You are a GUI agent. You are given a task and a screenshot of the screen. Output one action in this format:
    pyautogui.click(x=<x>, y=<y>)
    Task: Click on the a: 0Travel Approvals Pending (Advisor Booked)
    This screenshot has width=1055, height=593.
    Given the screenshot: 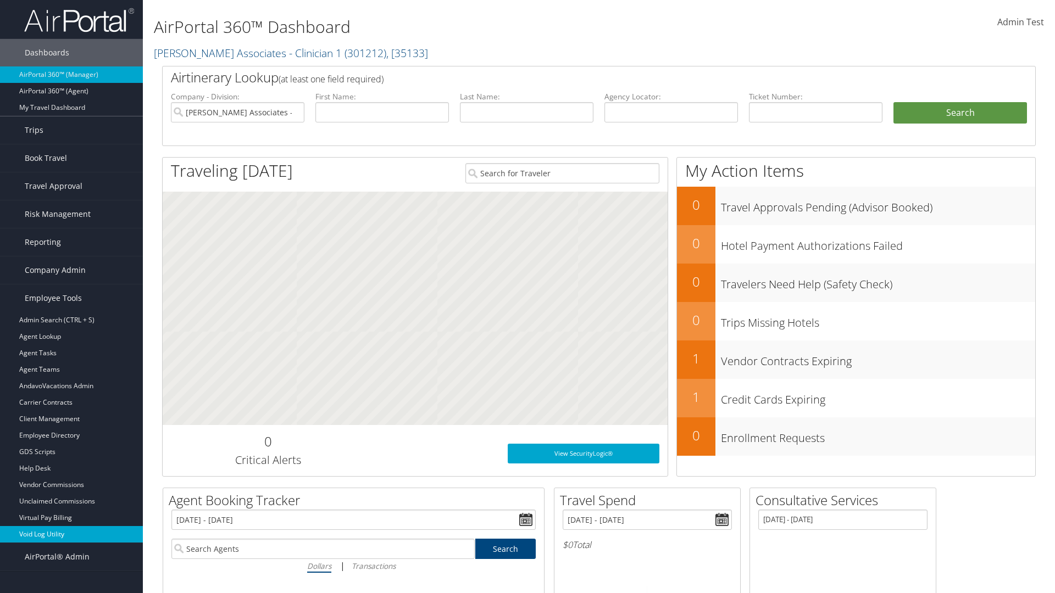 What is the action you would take?
    pyautogui.click(x=856, y=206)
    